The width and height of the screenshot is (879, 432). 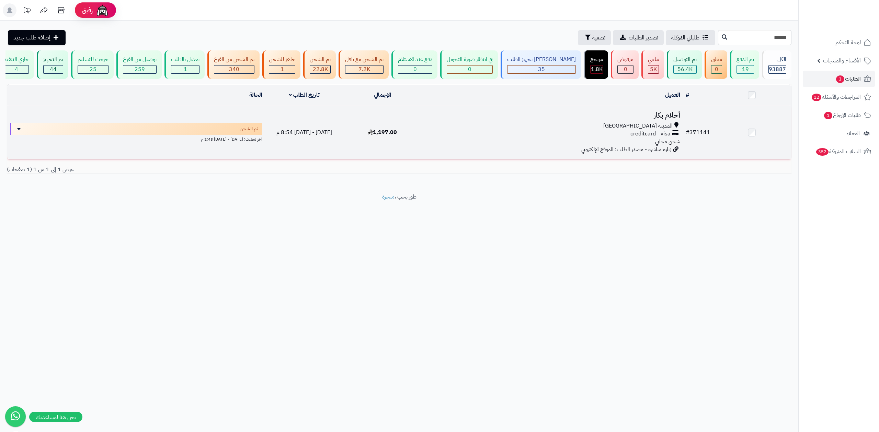 What do you see at coordinates (92, 65) in the screenshot?
I see `a: خرجت للتسليم 25` at bounding box center [92, 65].